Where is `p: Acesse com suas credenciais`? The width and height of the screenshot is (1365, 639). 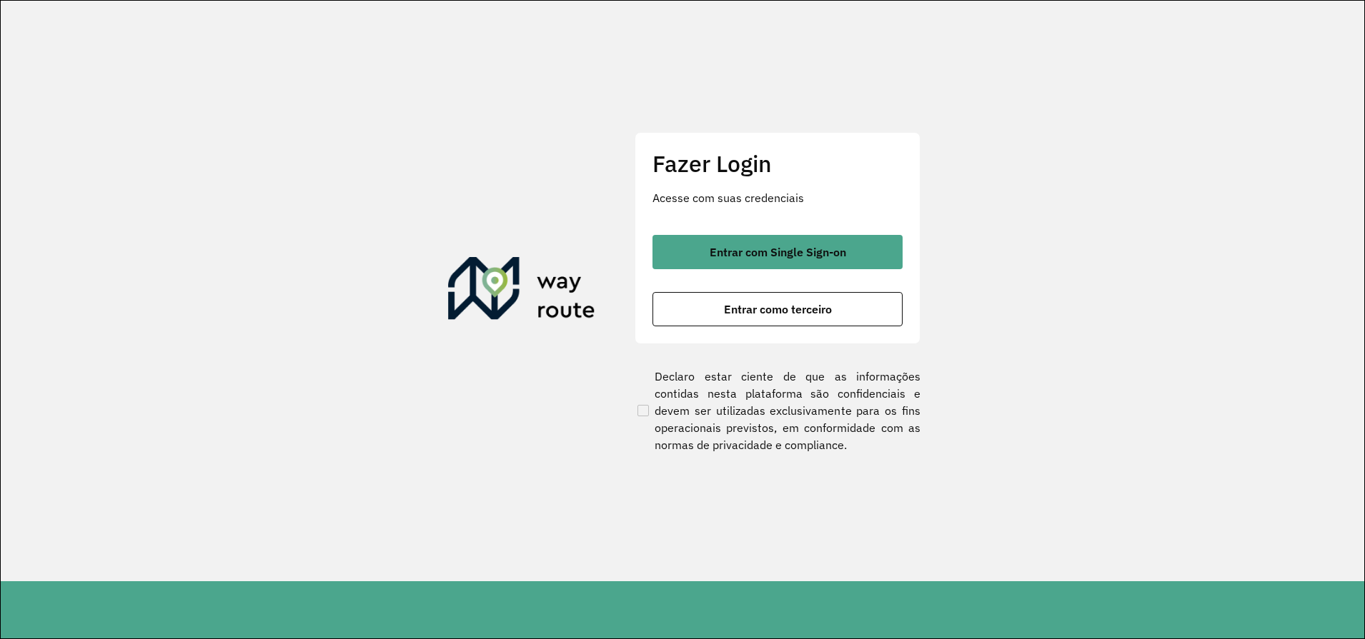 p: Acesse com suas credenciais is located at coordinates (777, 198).